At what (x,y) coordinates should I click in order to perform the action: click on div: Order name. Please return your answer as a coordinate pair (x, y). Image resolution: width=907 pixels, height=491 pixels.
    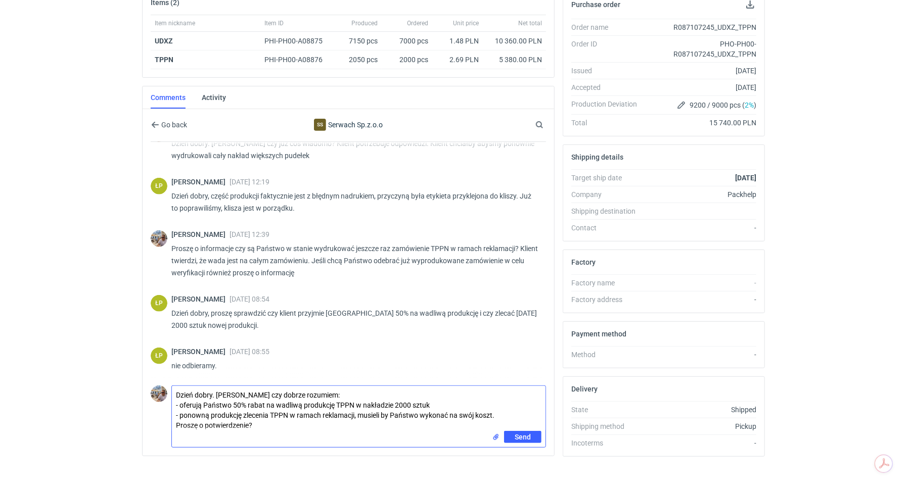
    Looking at the image, I should click on (608, 27).